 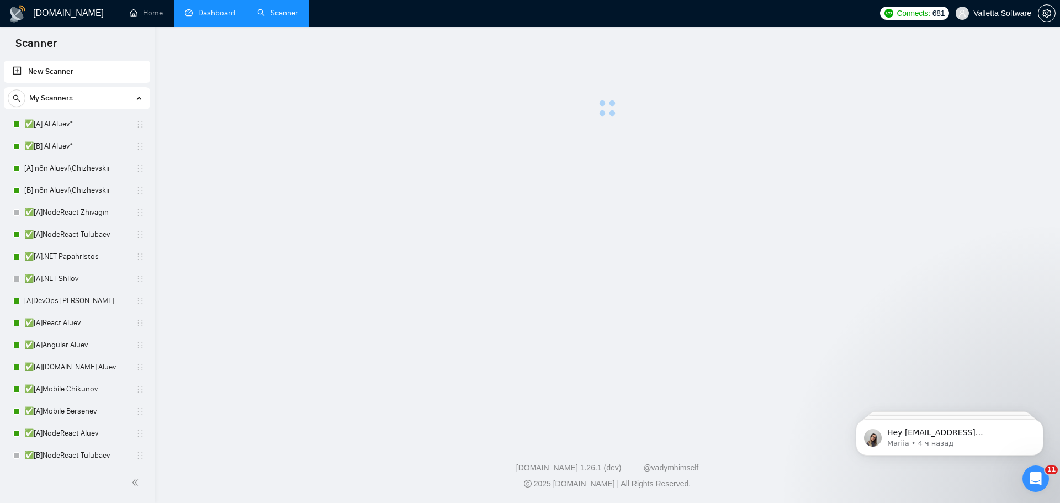 What do you see at coordinates (671, 468) in the screenshot?
I see `a: @vadymhimself` at bounding box center [671, 468].